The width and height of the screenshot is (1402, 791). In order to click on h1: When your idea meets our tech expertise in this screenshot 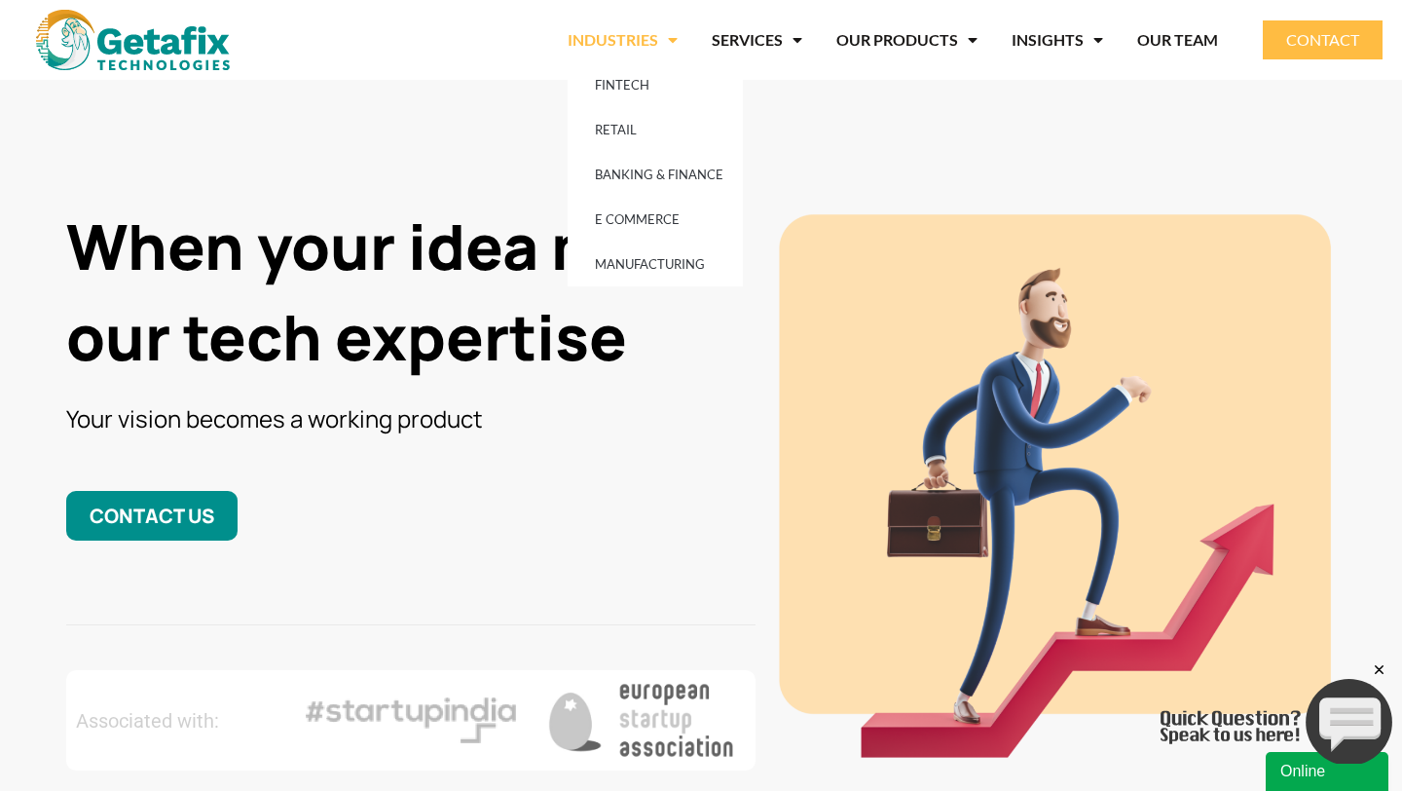, I will do `click(411, 292)`.